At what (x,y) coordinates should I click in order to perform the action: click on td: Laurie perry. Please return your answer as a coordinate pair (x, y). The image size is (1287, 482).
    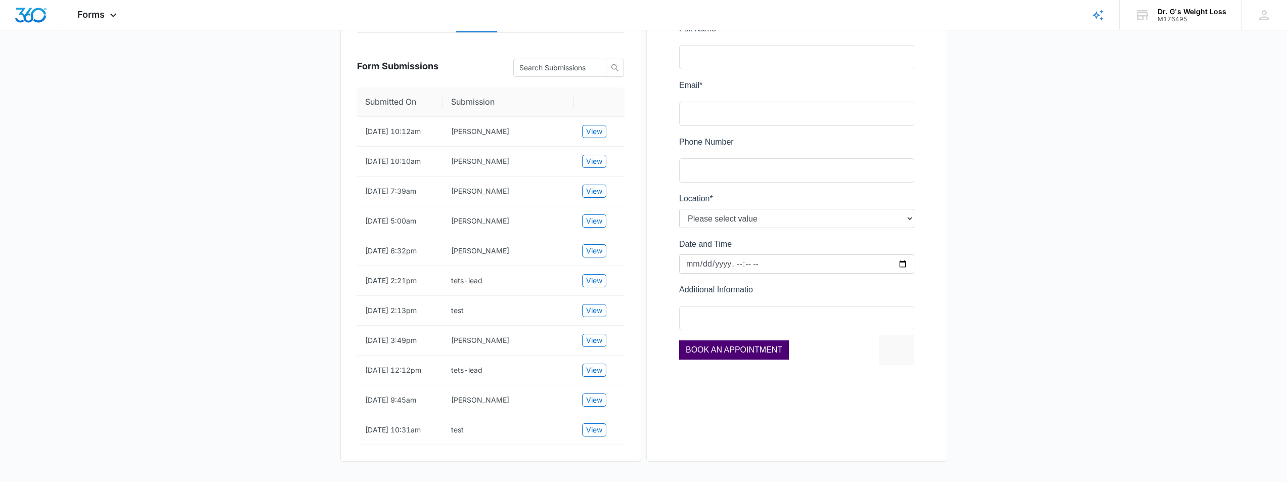
    Looking at the image, I should click on (508, 340).